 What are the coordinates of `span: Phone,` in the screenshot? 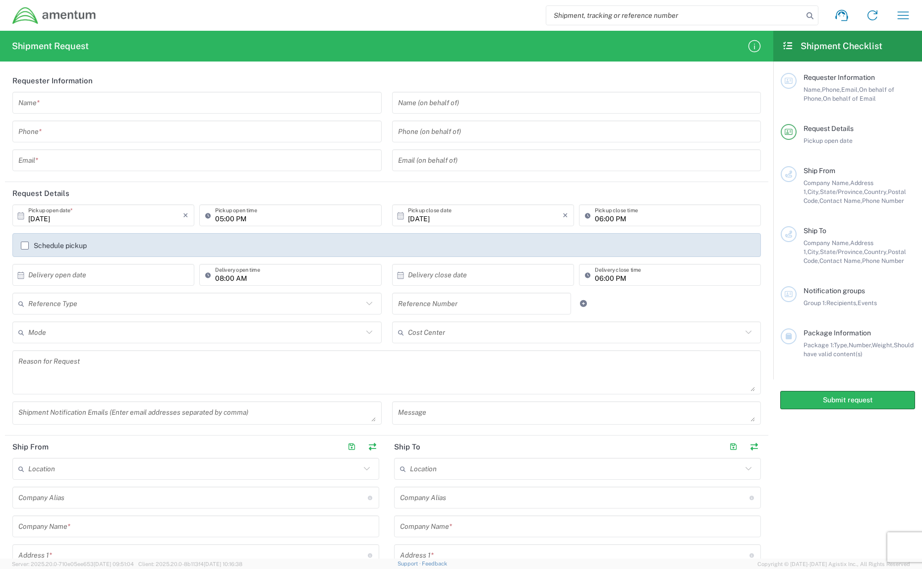 It's located at (832, 89).